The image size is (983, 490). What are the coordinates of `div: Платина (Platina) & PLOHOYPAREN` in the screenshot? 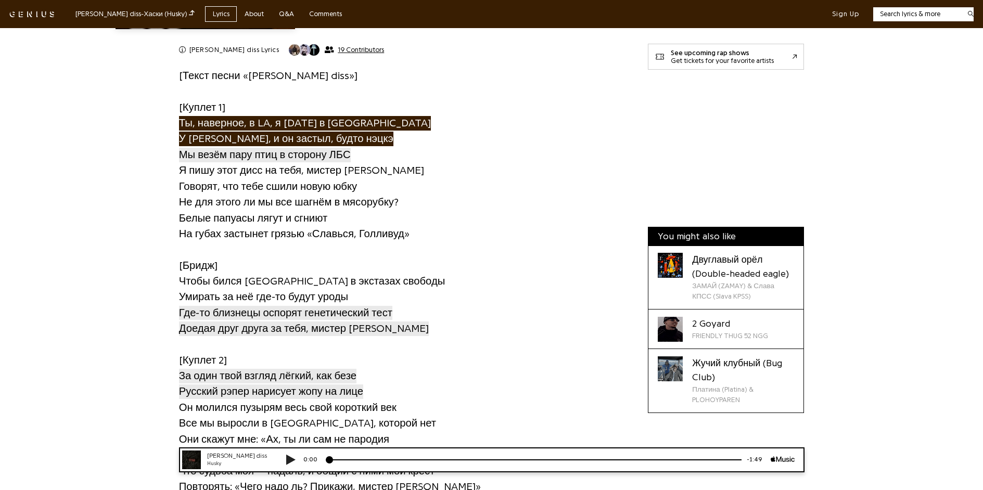 It's located at (743, 395).